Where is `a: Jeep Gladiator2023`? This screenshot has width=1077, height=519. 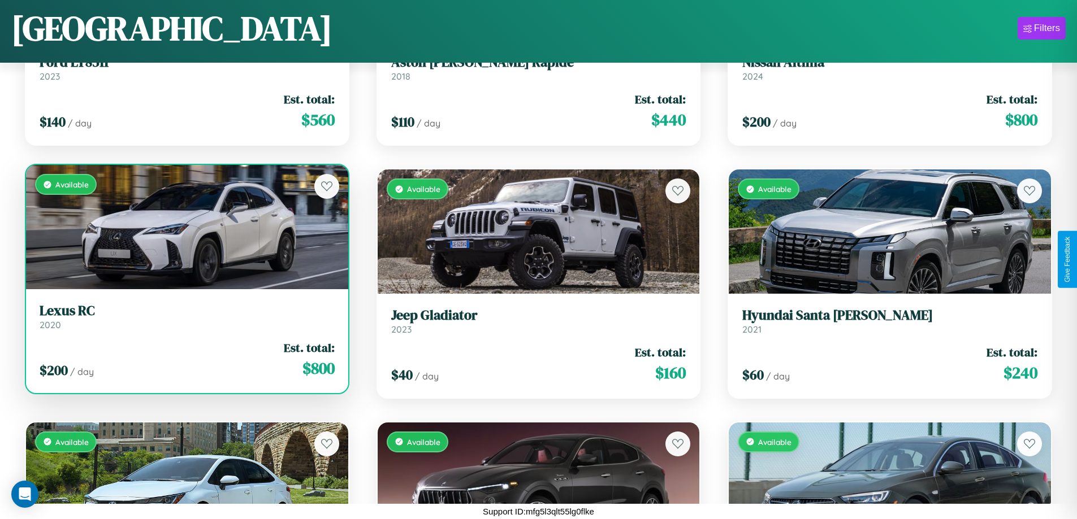 a: Jeep Gladiator2023 is located at coordinates (539, 321).